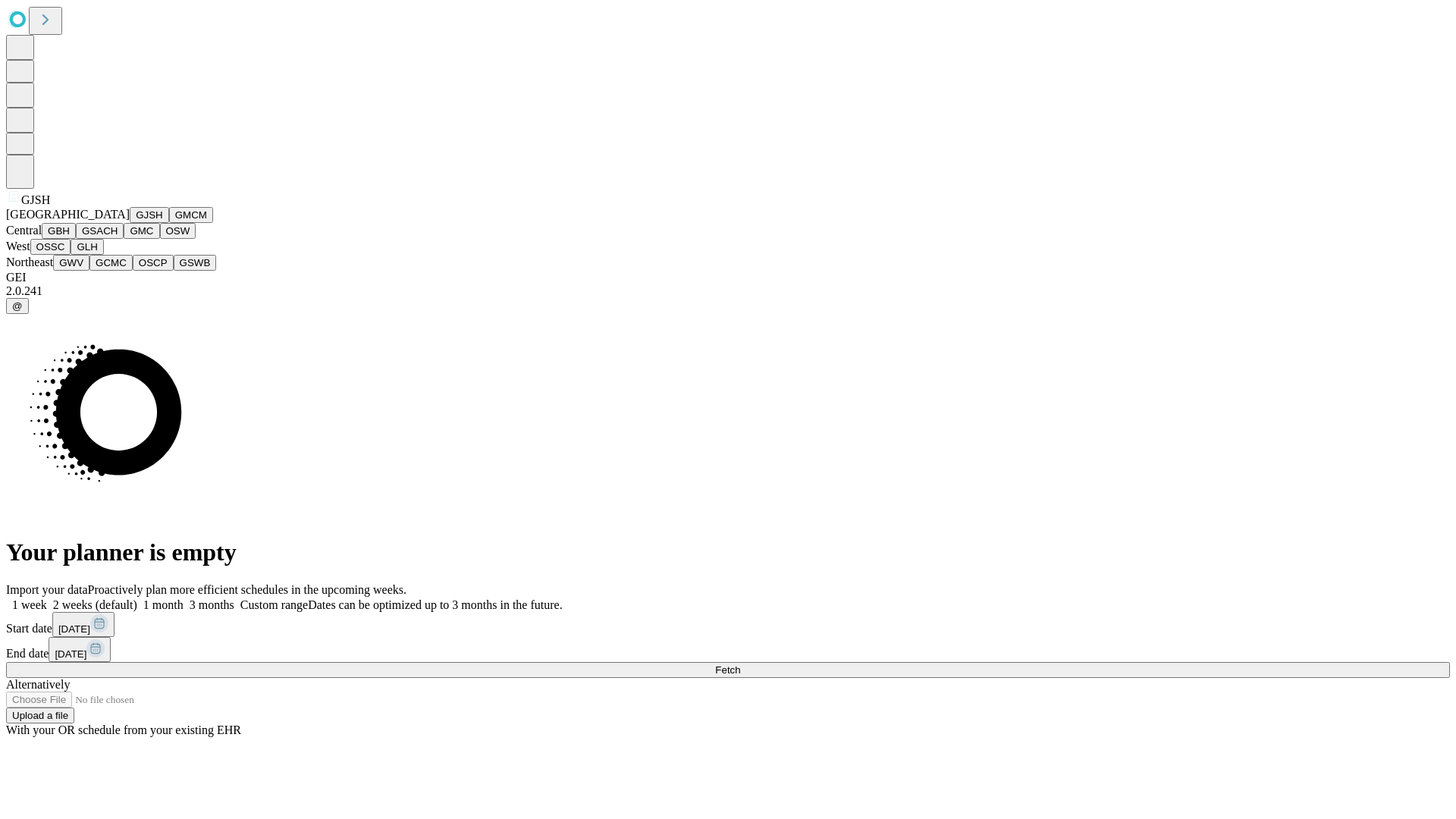 This screenshot has height=819, width=1456. I want to click on span: Import your data, so click(47, 589).